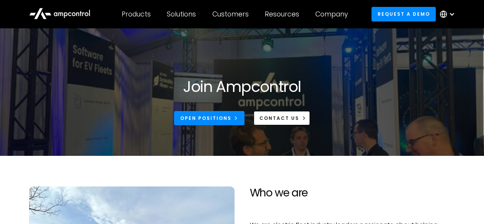 This screenshot has height=224, width=484. What do you see at coordinates (331, 14) in the screenshot?
I see `div: Company` at bounding box center [331, 14].